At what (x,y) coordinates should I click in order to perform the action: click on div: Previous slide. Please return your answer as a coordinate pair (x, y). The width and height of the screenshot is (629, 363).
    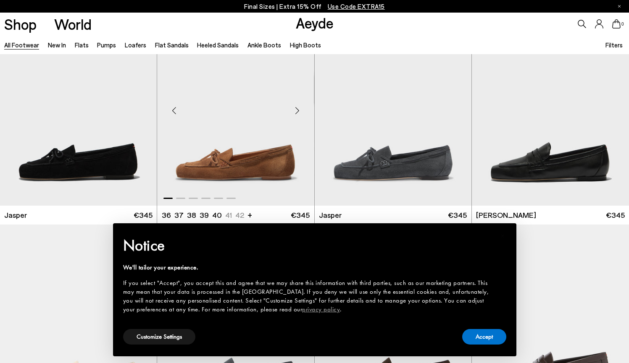
    Looking at the image, I should click on (174, 110).